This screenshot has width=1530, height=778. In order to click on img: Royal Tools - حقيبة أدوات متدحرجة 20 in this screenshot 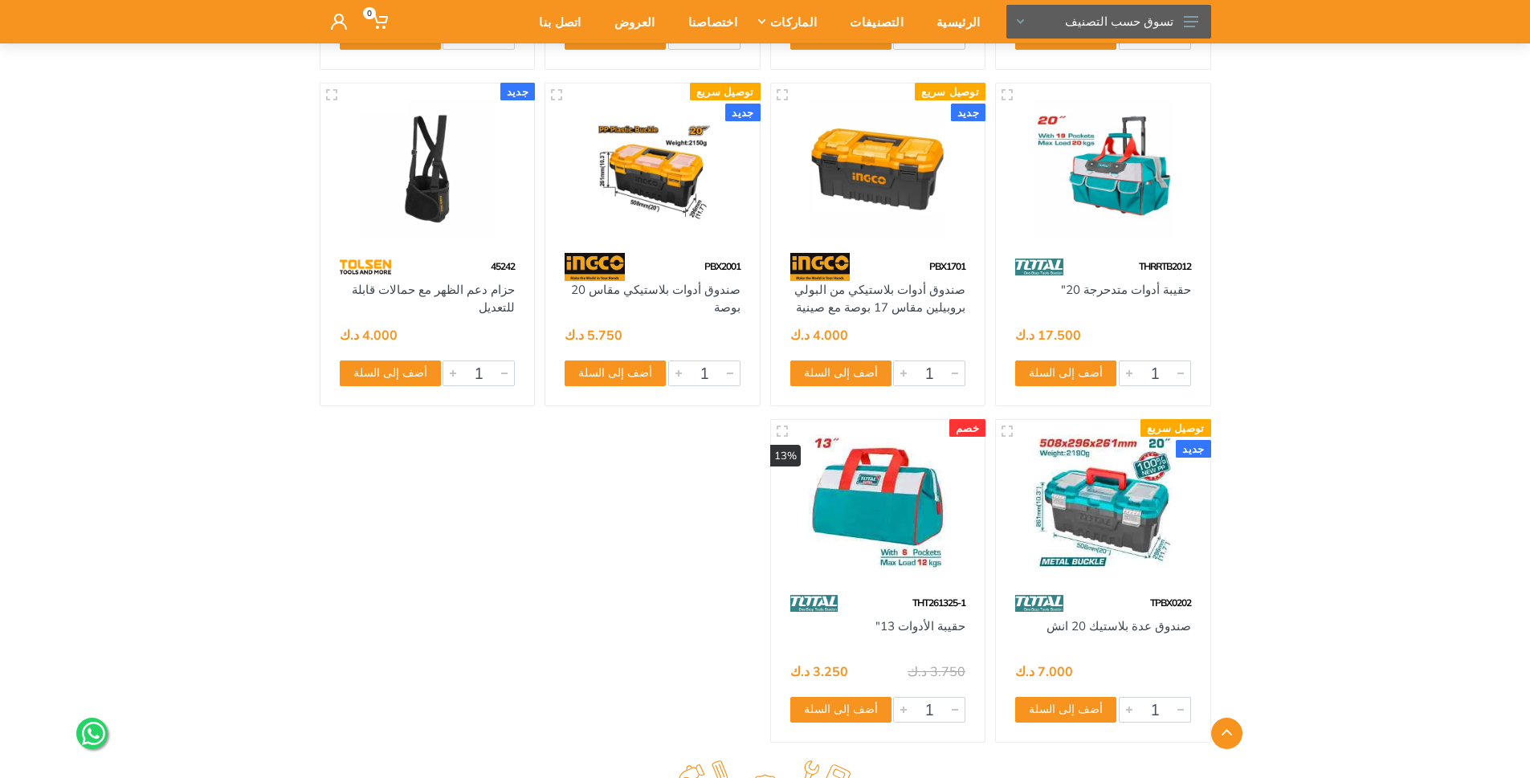, I will do `click(1102, 167)`.